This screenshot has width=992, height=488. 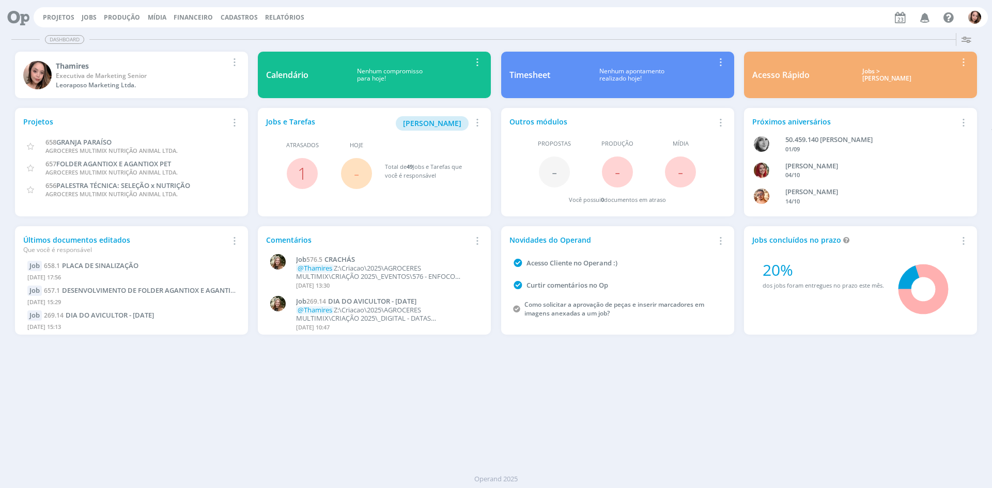 What do you see at coordinates (869, 192) in the screenshot?
I see `div: VICTOR MIRON COUTO` at bounding box center [869, 192].